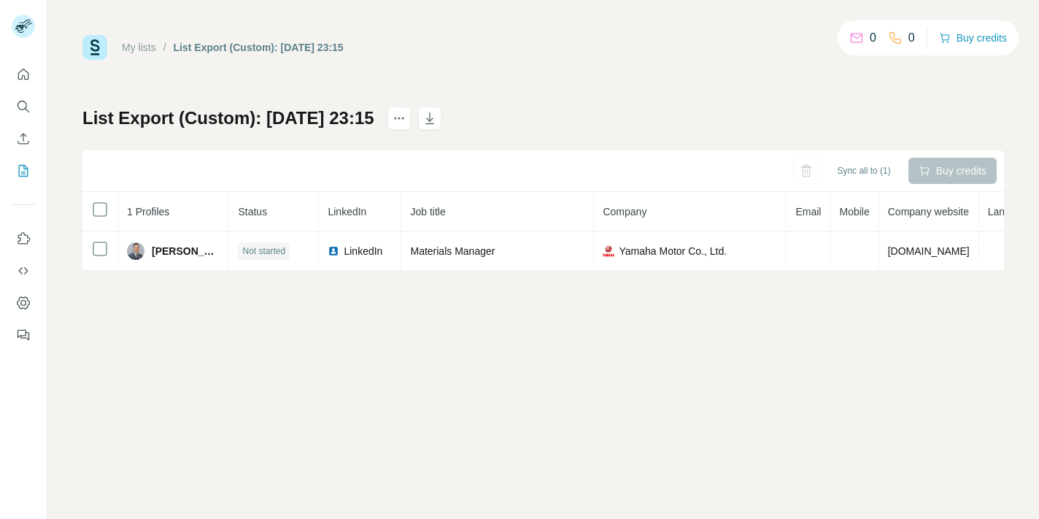 This screenshot has height=519, width=1039. Describe the element at coordinates (252, 212) in the screenshot. I see `span: Status` at that location.